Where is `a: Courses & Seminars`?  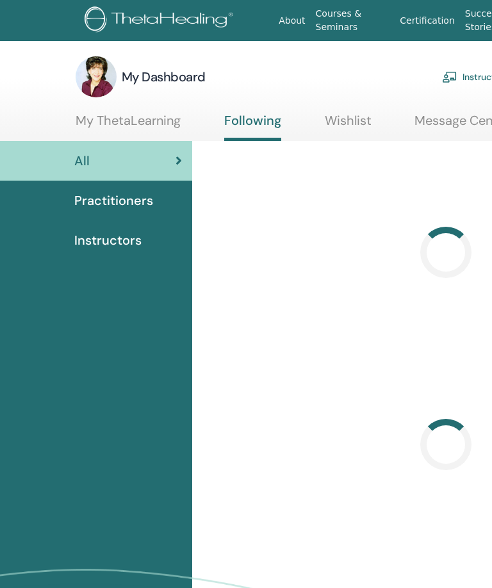
a: Courses & Seminars is located at coordinates (353, 21).